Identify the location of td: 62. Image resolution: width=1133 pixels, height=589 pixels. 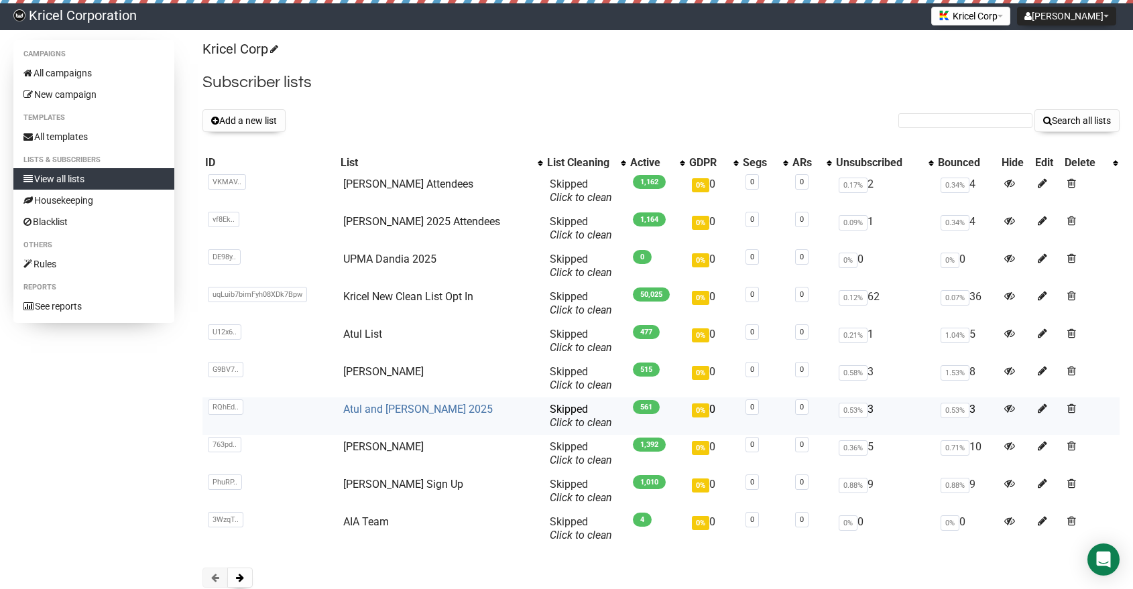
(884, 304).